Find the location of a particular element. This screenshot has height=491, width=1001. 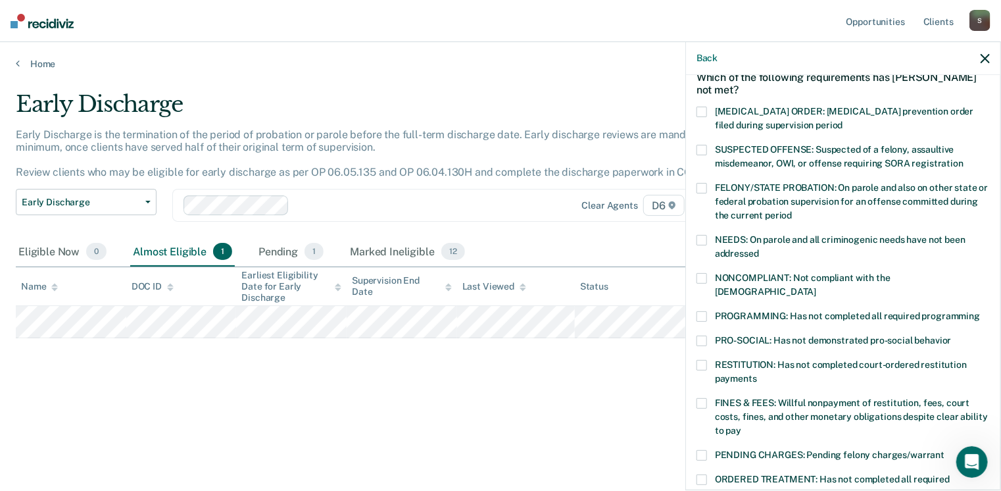

div: Clear agents is located at coordinates (610, 205).